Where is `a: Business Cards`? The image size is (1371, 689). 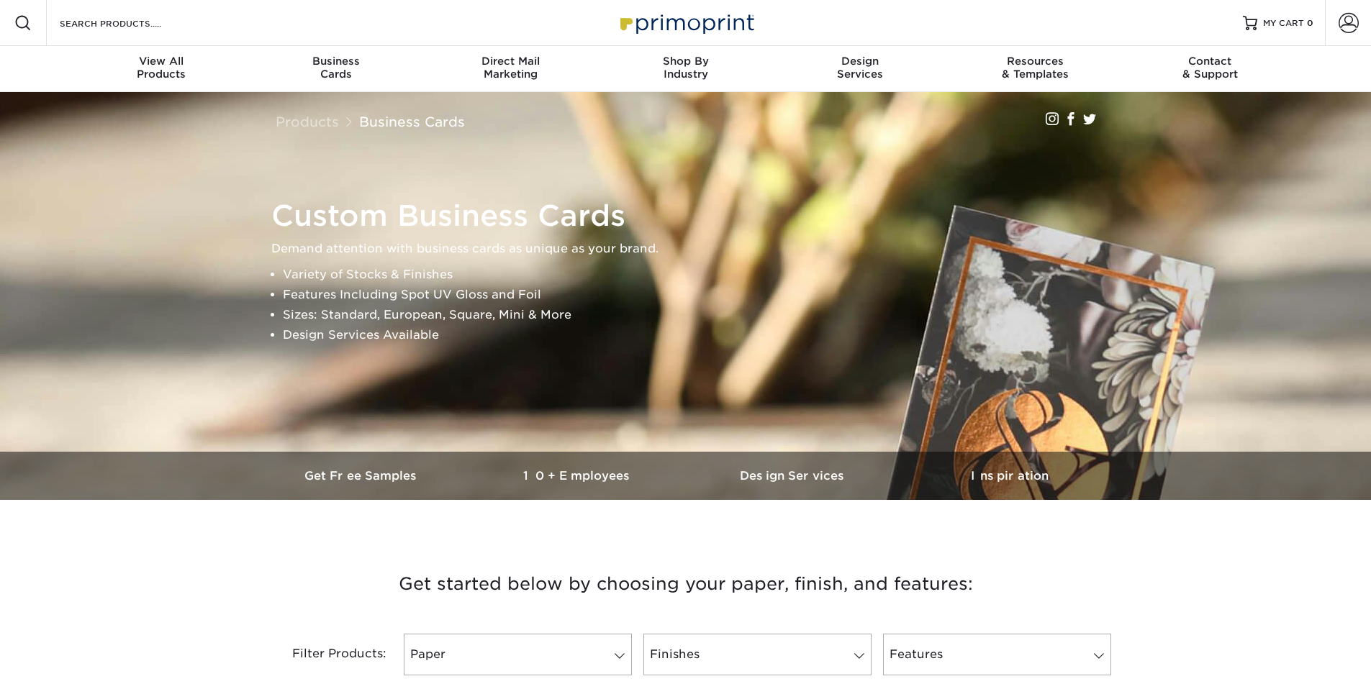 a: Business Cards is located at coordinates (412, 122).